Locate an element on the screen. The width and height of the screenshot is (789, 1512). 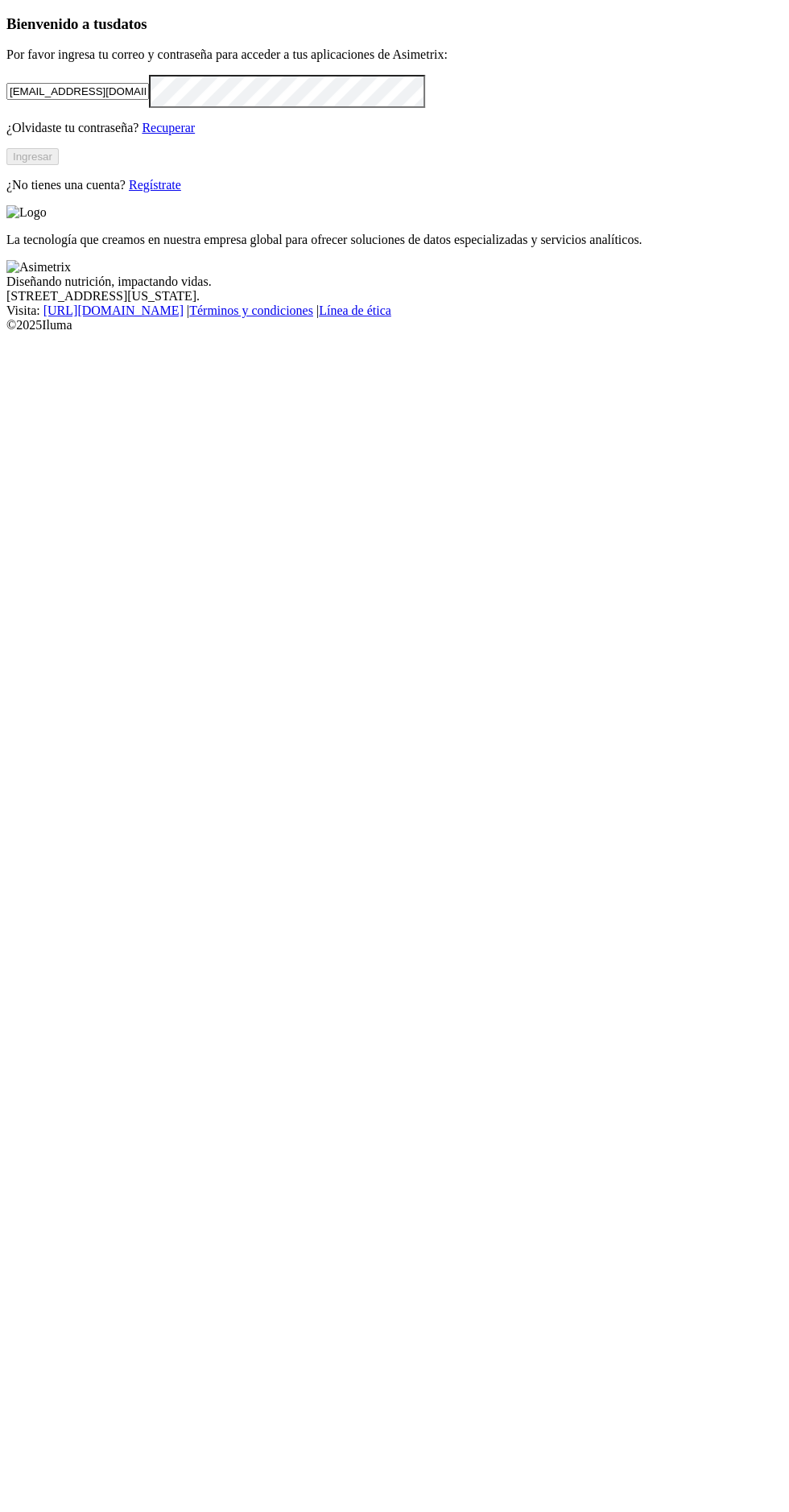
a: Recuperar is located at coordinates (168, 128).